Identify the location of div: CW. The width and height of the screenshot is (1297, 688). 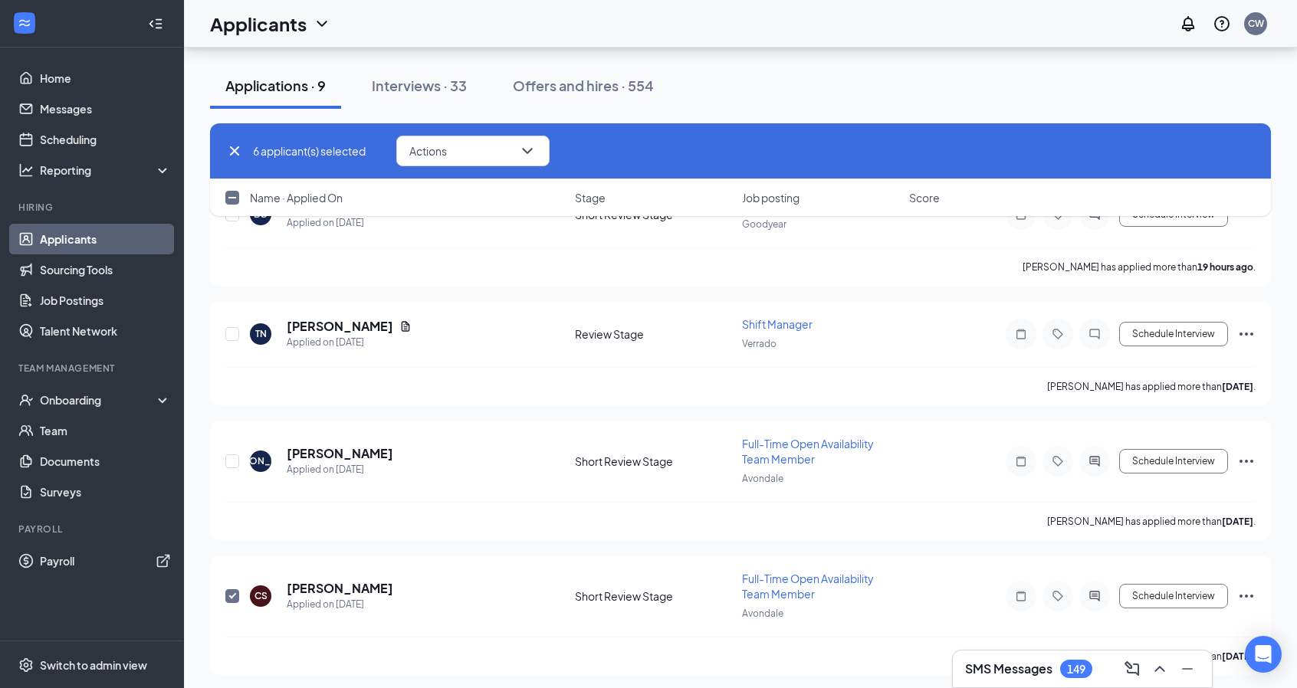
(1255, 23).